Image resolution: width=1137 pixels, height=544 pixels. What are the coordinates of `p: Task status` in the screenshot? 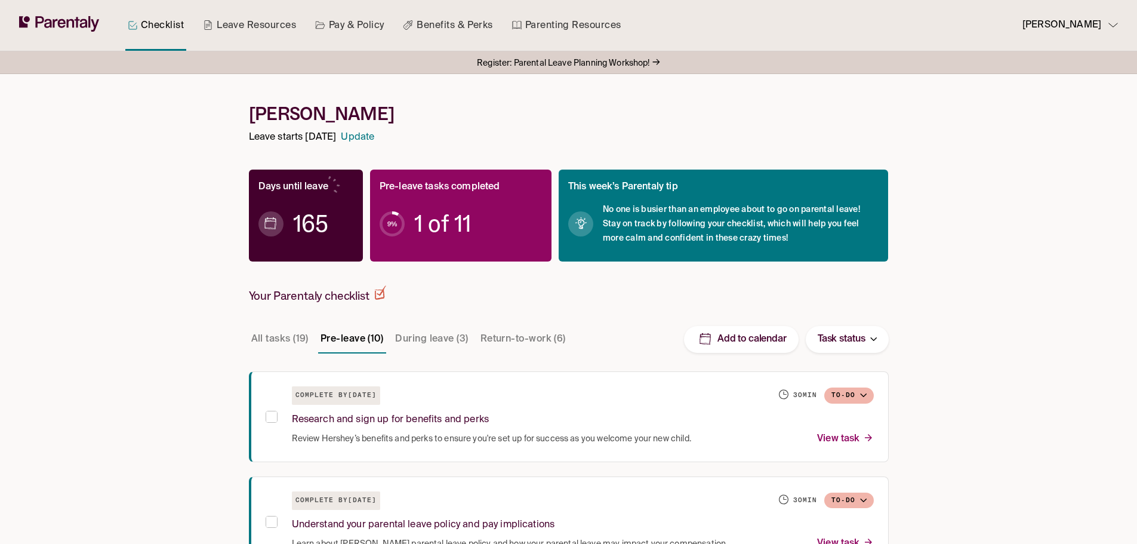 It's located at (842, 339).